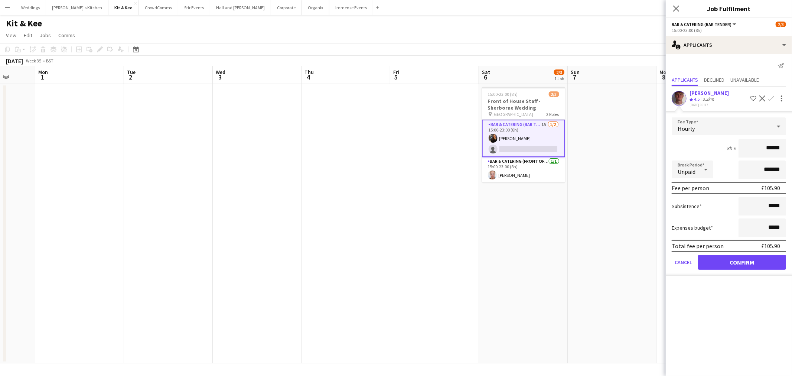  What do you see at coordinates (729, 45) in the screenshot?
I see `div: Applicants` at bounding box center [729, 45].